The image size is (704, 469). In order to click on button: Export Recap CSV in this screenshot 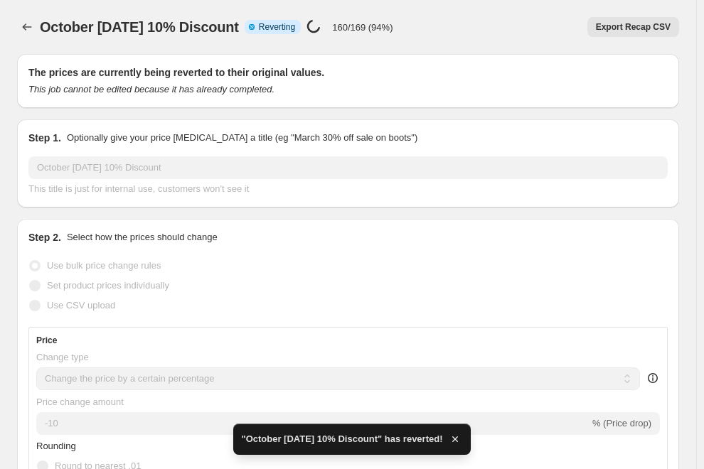, I will do `click(633, 27)`.